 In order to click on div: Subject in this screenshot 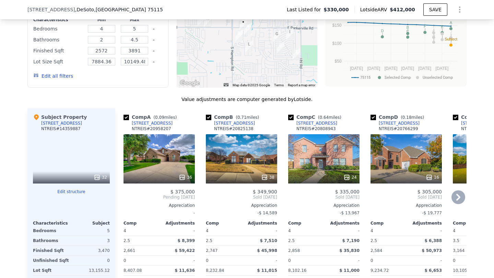, I will do `click(91, 224)`.